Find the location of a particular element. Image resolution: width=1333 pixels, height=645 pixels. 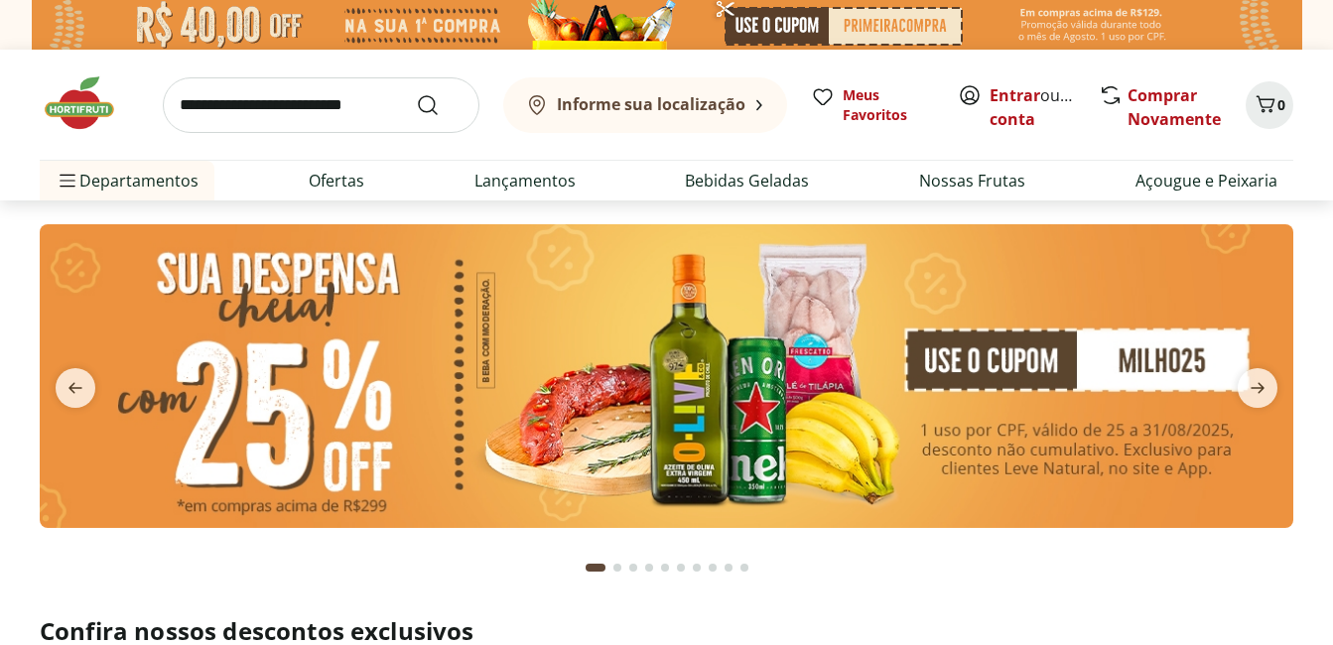

span: ou is located at coordinates (1033, 107).